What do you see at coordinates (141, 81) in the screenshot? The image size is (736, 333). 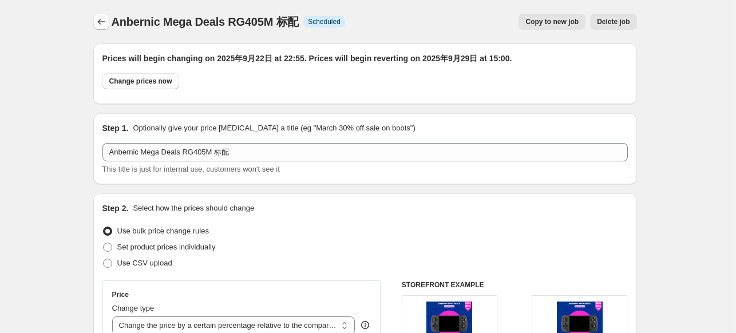 I see `span: Change prices now` at bounding box center [141, 81].